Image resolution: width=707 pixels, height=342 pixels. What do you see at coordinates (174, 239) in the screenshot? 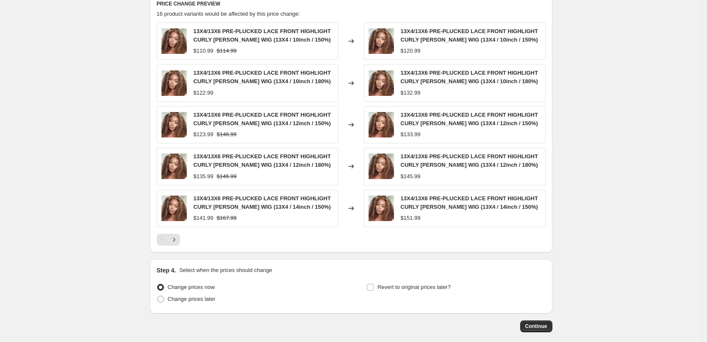
I see `button: Next` at bounding box center [174, 239].